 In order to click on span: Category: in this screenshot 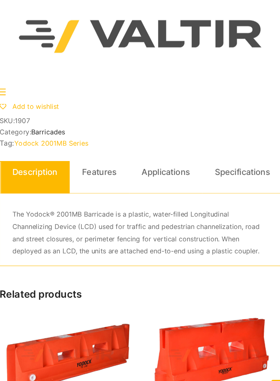, I will do `click(140, 131)`.